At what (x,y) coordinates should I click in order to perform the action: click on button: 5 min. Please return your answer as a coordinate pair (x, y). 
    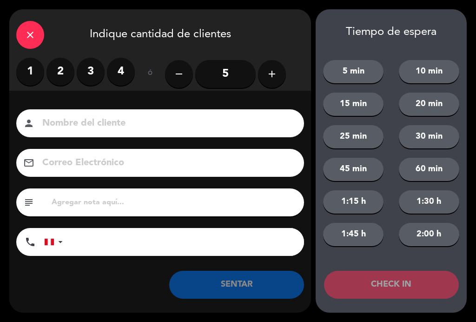
    Looking at the image, I should click on (353, 72).